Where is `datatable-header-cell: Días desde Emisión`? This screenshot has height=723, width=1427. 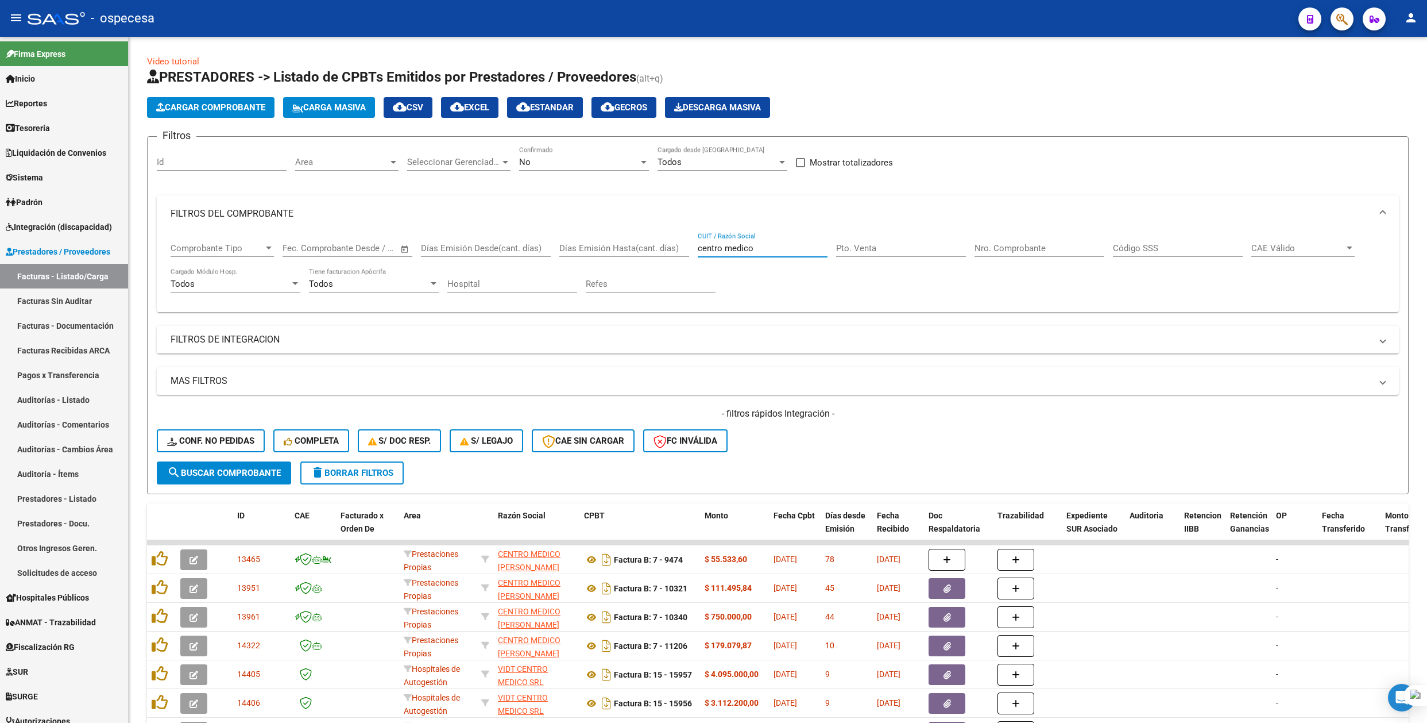
datatable-header-cell: Días desde Emisión is located at coordinates (847, 528).